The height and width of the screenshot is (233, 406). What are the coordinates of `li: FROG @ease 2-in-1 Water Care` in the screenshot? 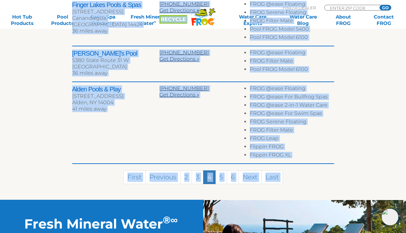 It's located at (292, 106).